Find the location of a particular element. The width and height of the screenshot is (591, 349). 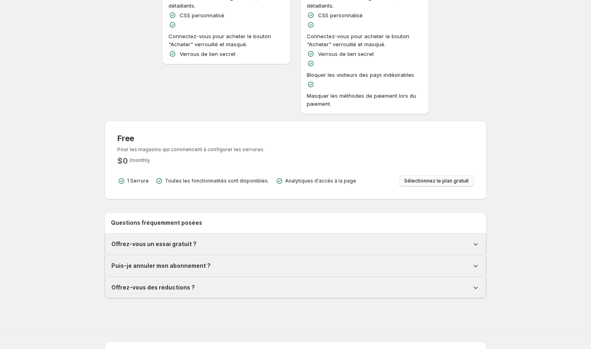

h1: Puis-je annuler mon abonnement ? is located at coordinates (161, 266).